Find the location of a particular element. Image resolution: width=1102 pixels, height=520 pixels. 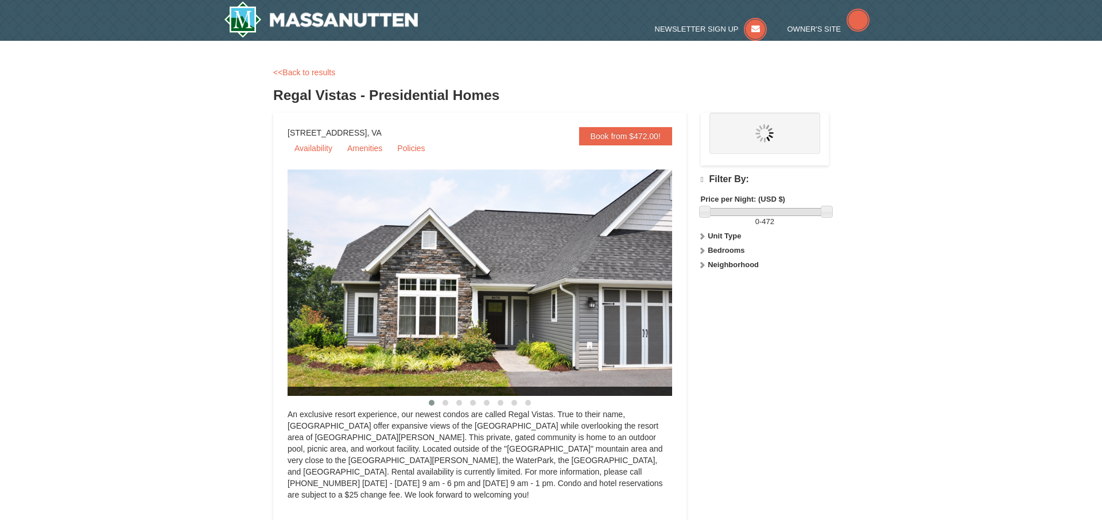

span: 472 is located at coordinates (768, 221).